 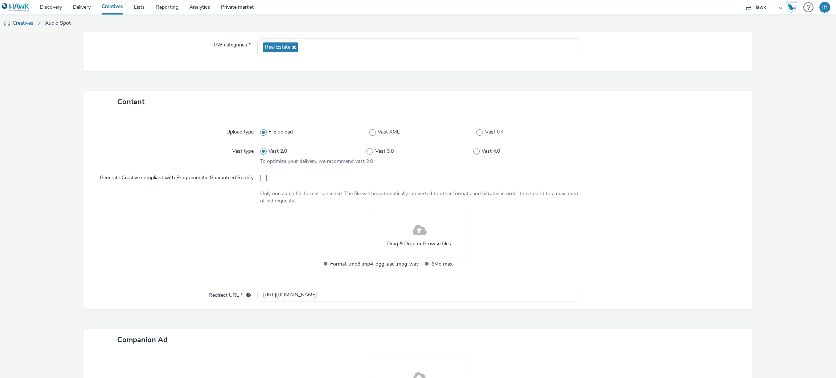 What do you see at coordinates (490, 151) in the screenshot?
I see `span: Vast 4.0` at bounding box center [490, 151].